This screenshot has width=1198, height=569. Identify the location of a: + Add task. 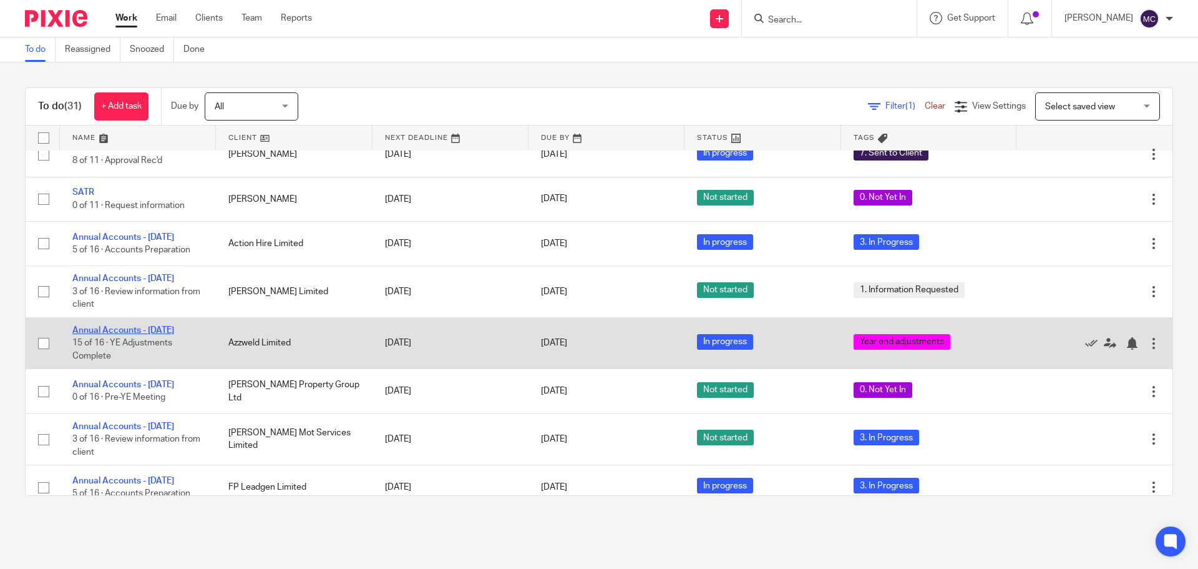
(121, 106).